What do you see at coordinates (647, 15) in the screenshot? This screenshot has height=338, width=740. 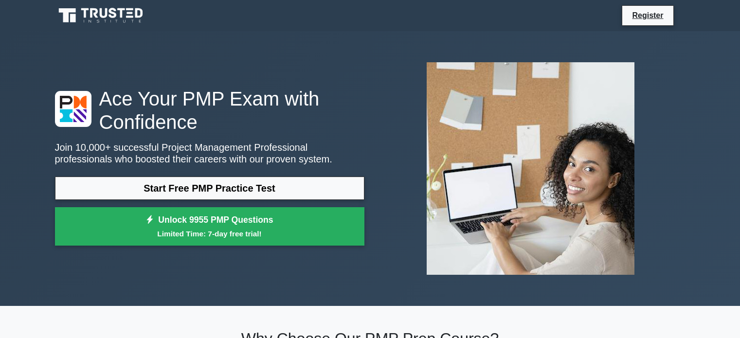 I see `a: Register` at bounding box center [647, 15].